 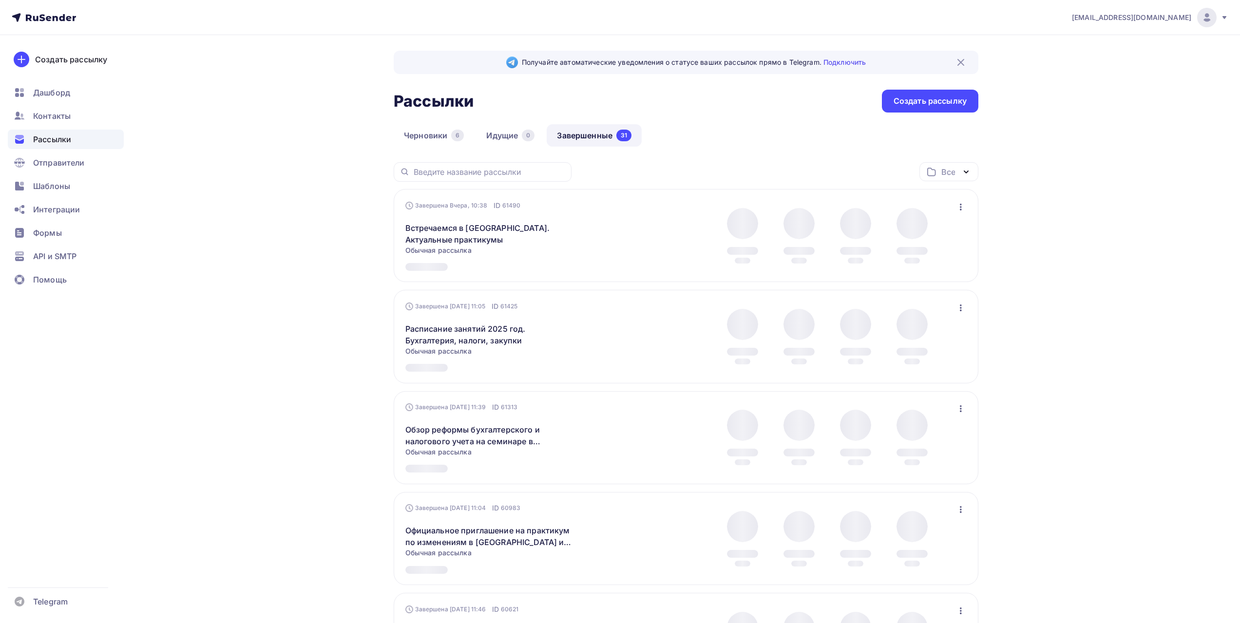 What do you see at coordinates (55, 256) in the screenshot?
I see `span: API и SMTP` at bounding box center [55, 256].